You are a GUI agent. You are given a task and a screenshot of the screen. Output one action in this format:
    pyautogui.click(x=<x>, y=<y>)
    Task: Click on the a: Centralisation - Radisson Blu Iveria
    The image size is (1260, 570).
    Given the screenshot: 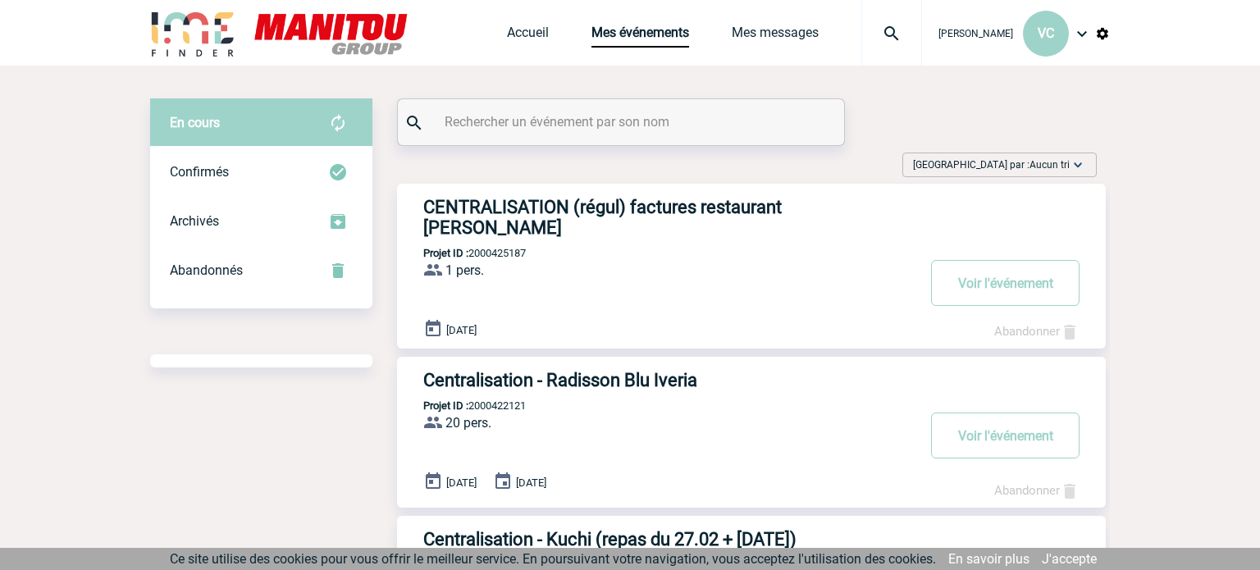 What is the action you would take?
    pyautogui.click(x=751, y=380)
    